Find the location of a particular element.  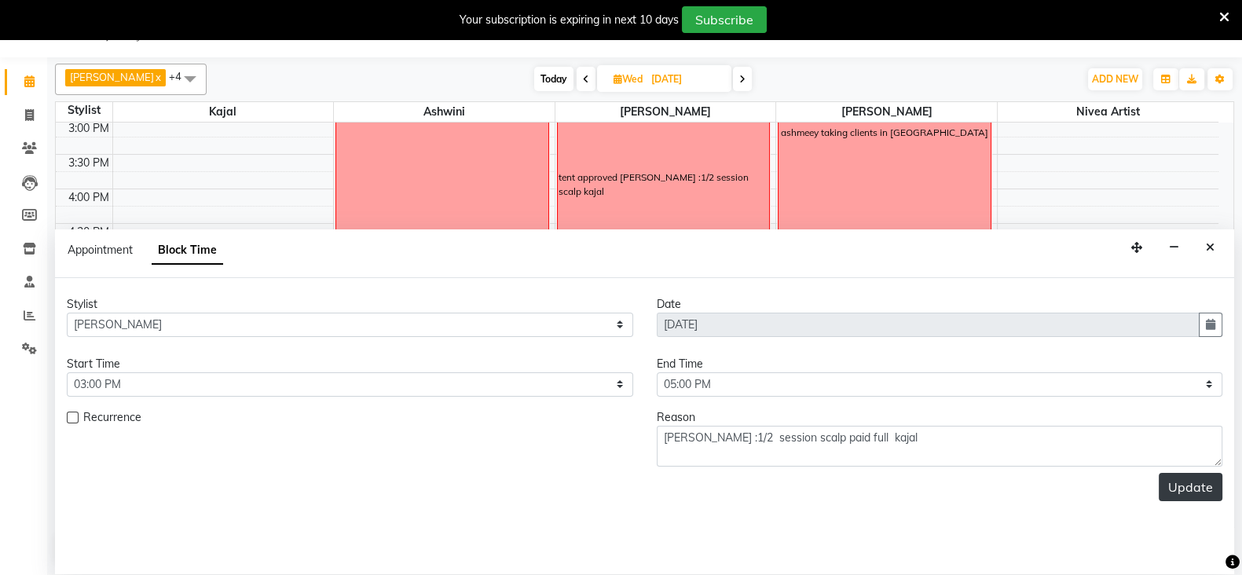

div: 3:00 PM is located at coordinates (89, 128).